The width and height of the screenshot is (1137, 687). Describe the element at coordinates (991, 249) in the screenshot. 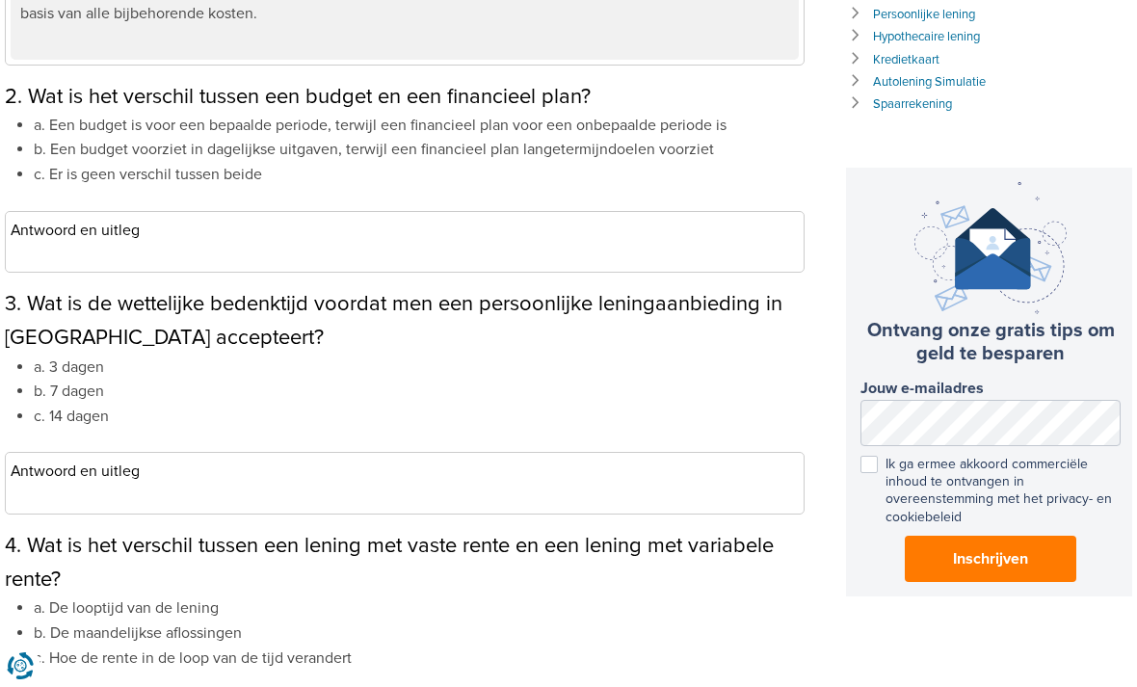

I see `img: newsletter` at that location.